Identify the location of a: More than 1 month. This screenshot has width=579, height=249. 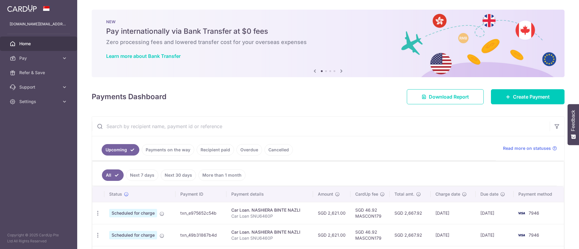
(222, 175).